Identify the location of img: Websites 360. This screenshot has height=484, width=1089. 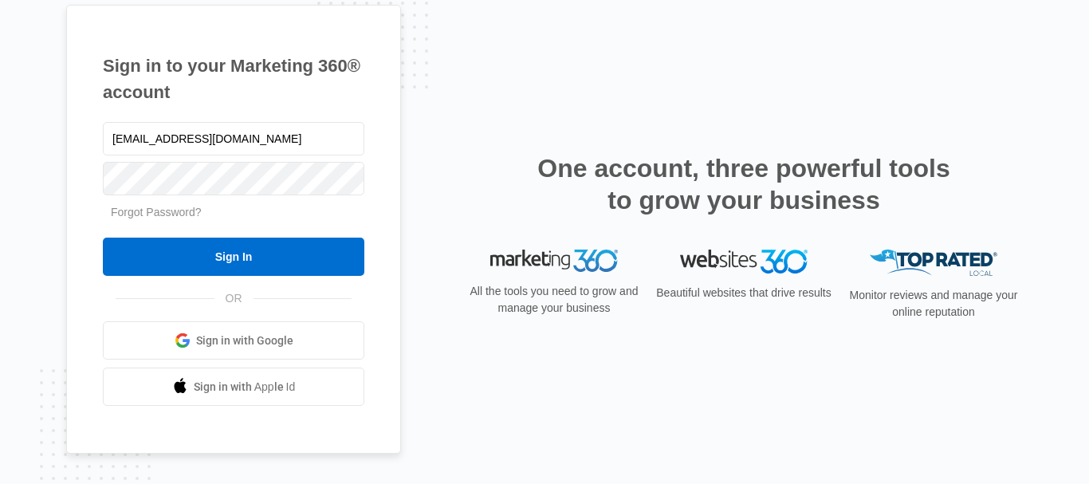
(744, 261).